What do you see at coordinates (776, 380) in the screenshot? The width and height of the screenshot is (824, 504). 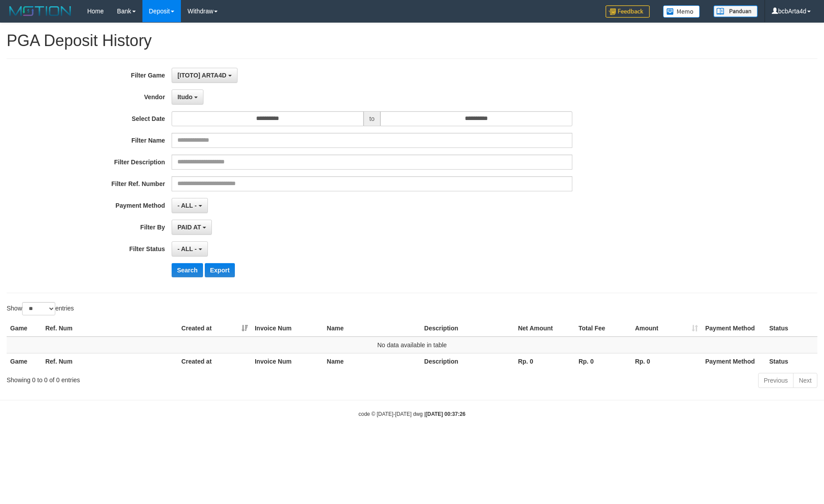 I see `a: Previous` at bounding box center [776, 380].